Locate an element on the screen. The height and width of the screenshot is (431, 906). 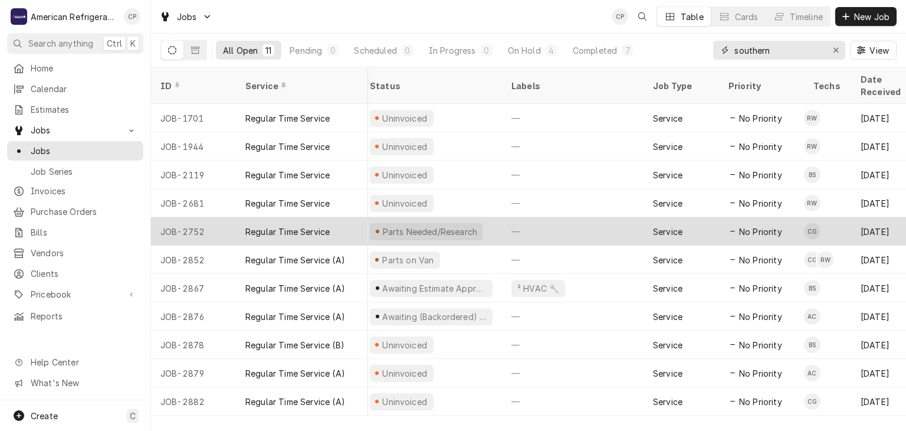
div: A is located at coordinates (19, 17).